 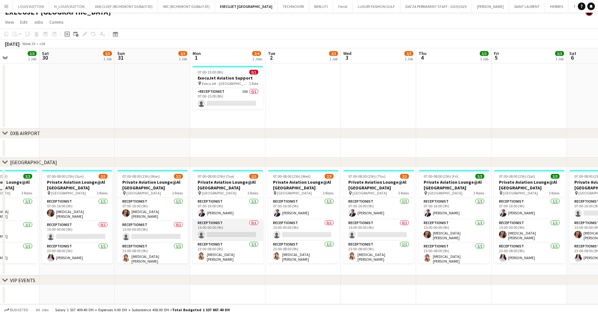 I want to click on span: 1, so click(x=196, y=57).